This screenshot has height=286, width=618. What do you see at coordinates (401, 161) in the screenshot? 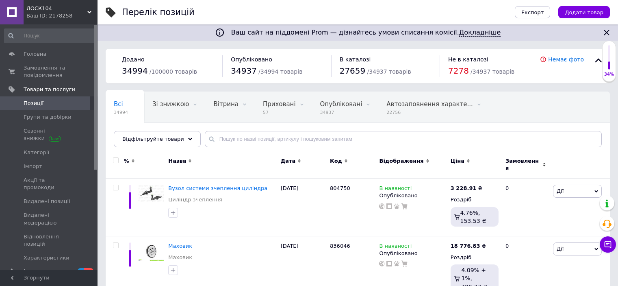
I see `span: Відображення` at bounding box center [401, 161].